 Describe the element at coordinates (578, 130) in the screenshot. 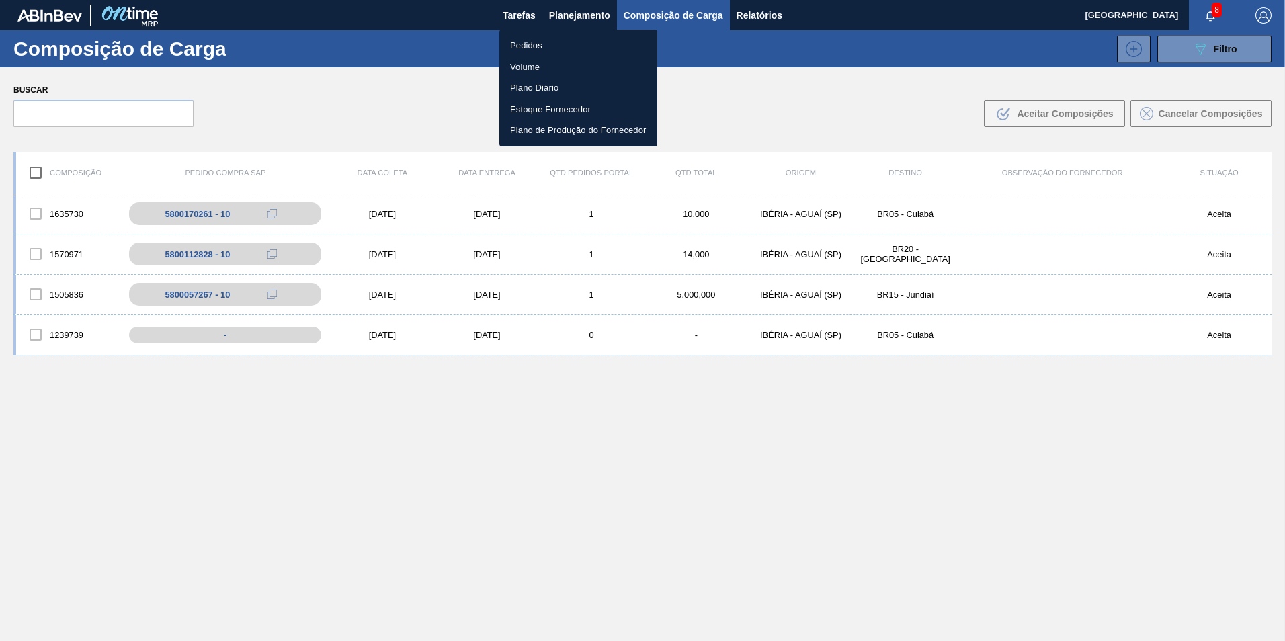

I see `font: Plano de Produção do Fornecedor` at that location.